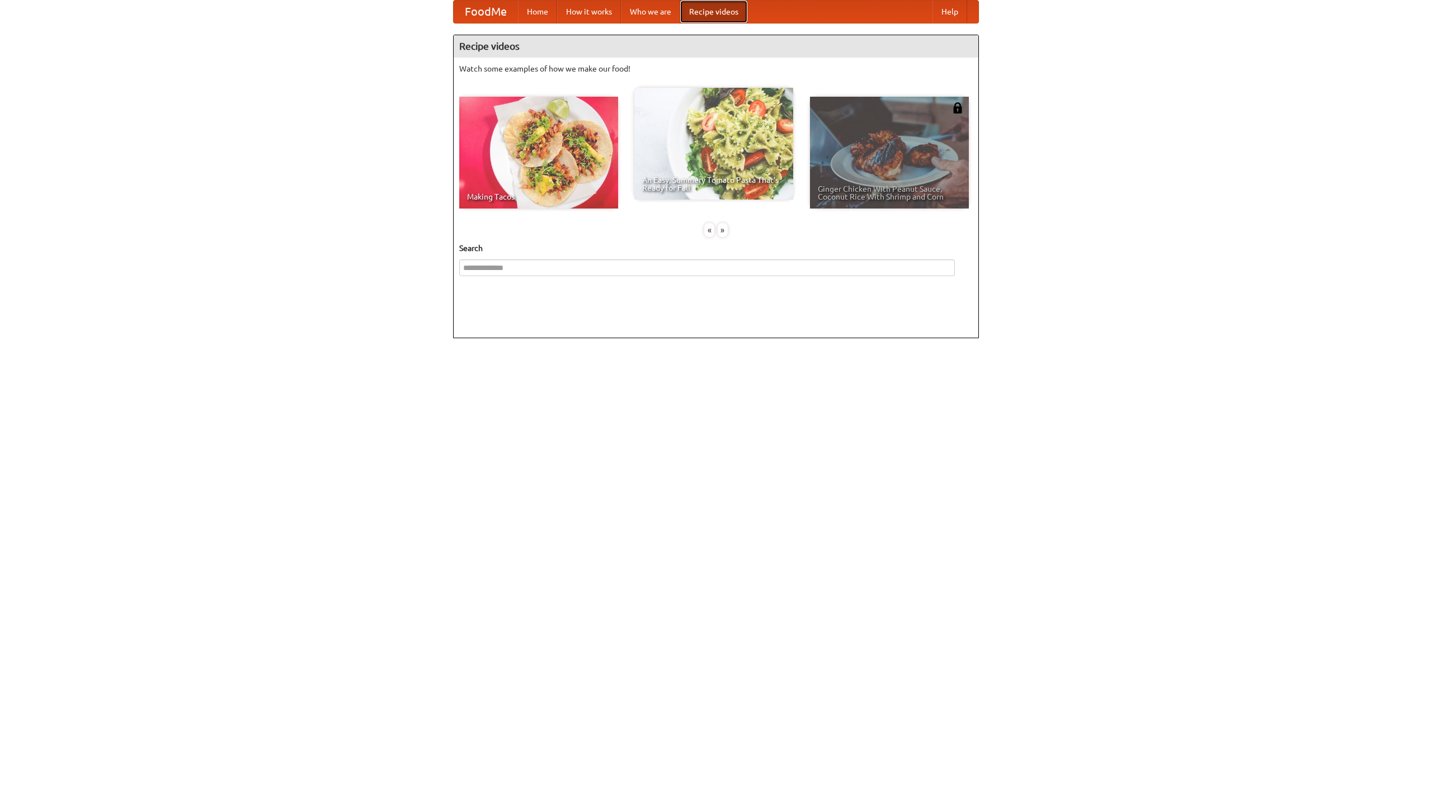 Image resolution: width=1432 pixels, height=791 pixels. Describe the element at coordinates (716, 69) in the screenshot. I see `p: Watch some examples of how we make our food!` at that location.